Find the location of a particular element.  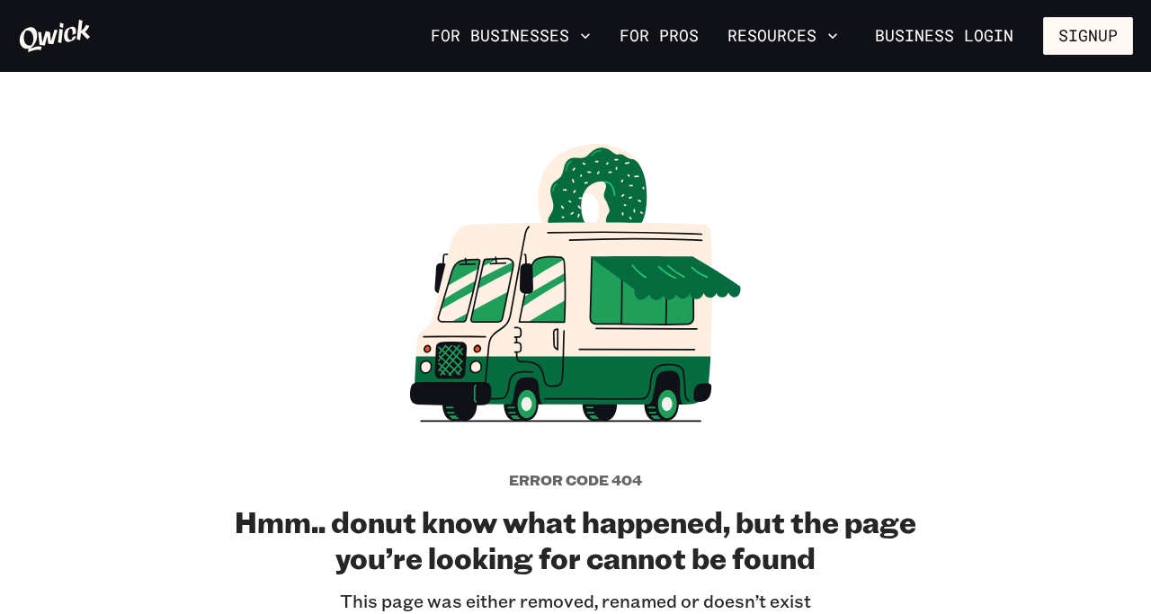

button: For Businesses is located at coordinates (511, 36).